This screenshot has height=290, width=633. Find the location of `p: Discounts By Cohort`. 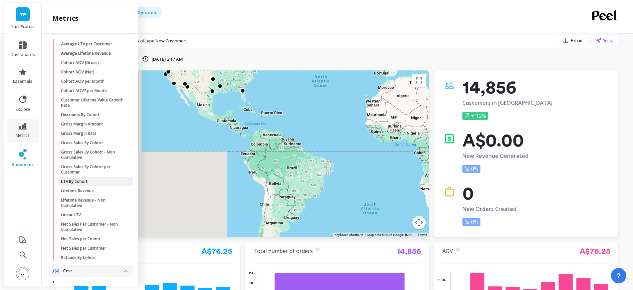

p: Discounts By Cohort is located at coordinates (81, 115).